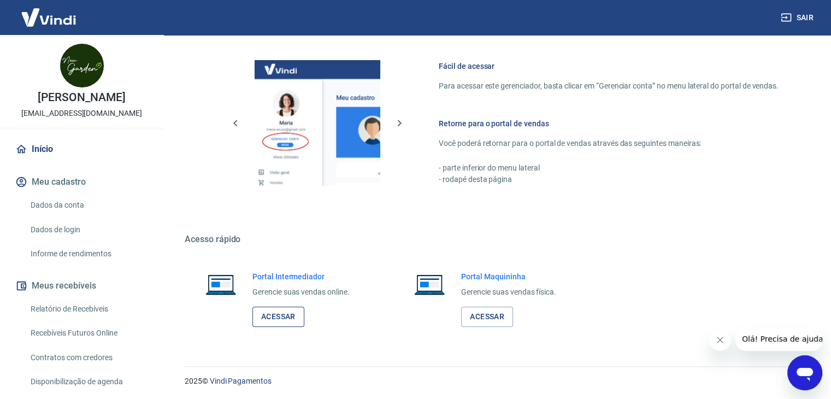 Image resolution: width=831 pixels, height=399 pixels. Describe the element at coordinates (81, 286) in the screenshot. I see `button: Meus recebíveis` at that location.